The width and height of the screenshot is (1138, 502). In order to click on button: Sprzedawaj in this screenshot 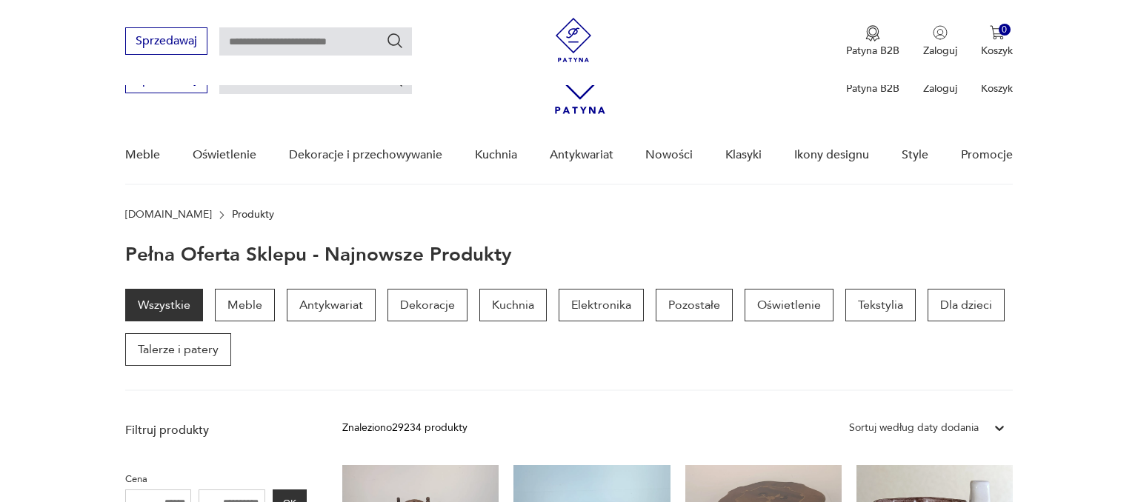, I will do `click(166, 41)`.